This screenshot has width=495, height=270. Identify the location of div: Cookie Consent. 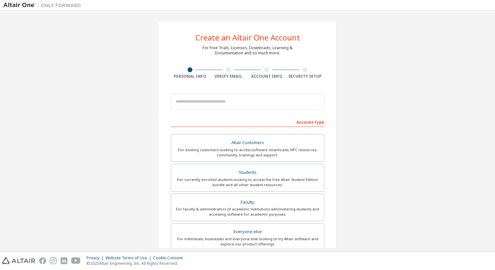
(170, 258).